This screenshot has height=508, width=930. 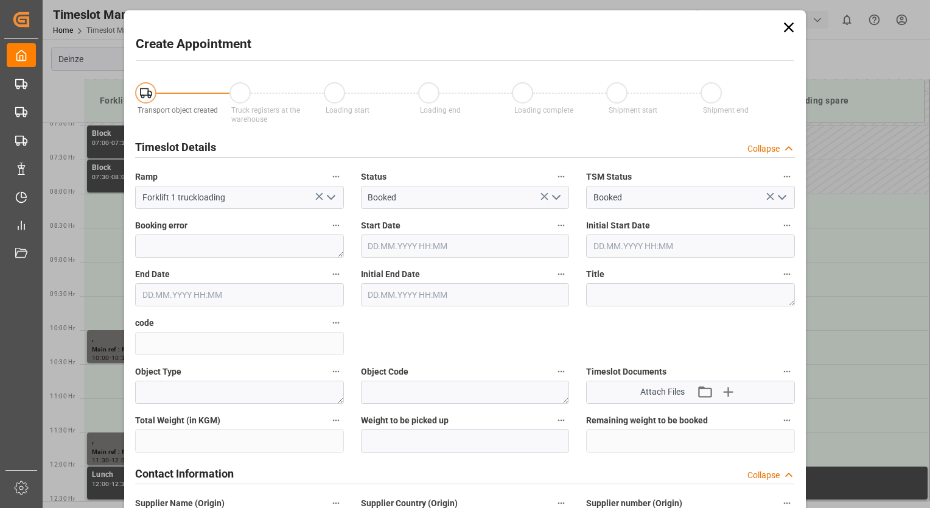 What do you see at coordinates (561, 177) in the screenshot?
I see `button: Status` at bounding box center [561, 177].